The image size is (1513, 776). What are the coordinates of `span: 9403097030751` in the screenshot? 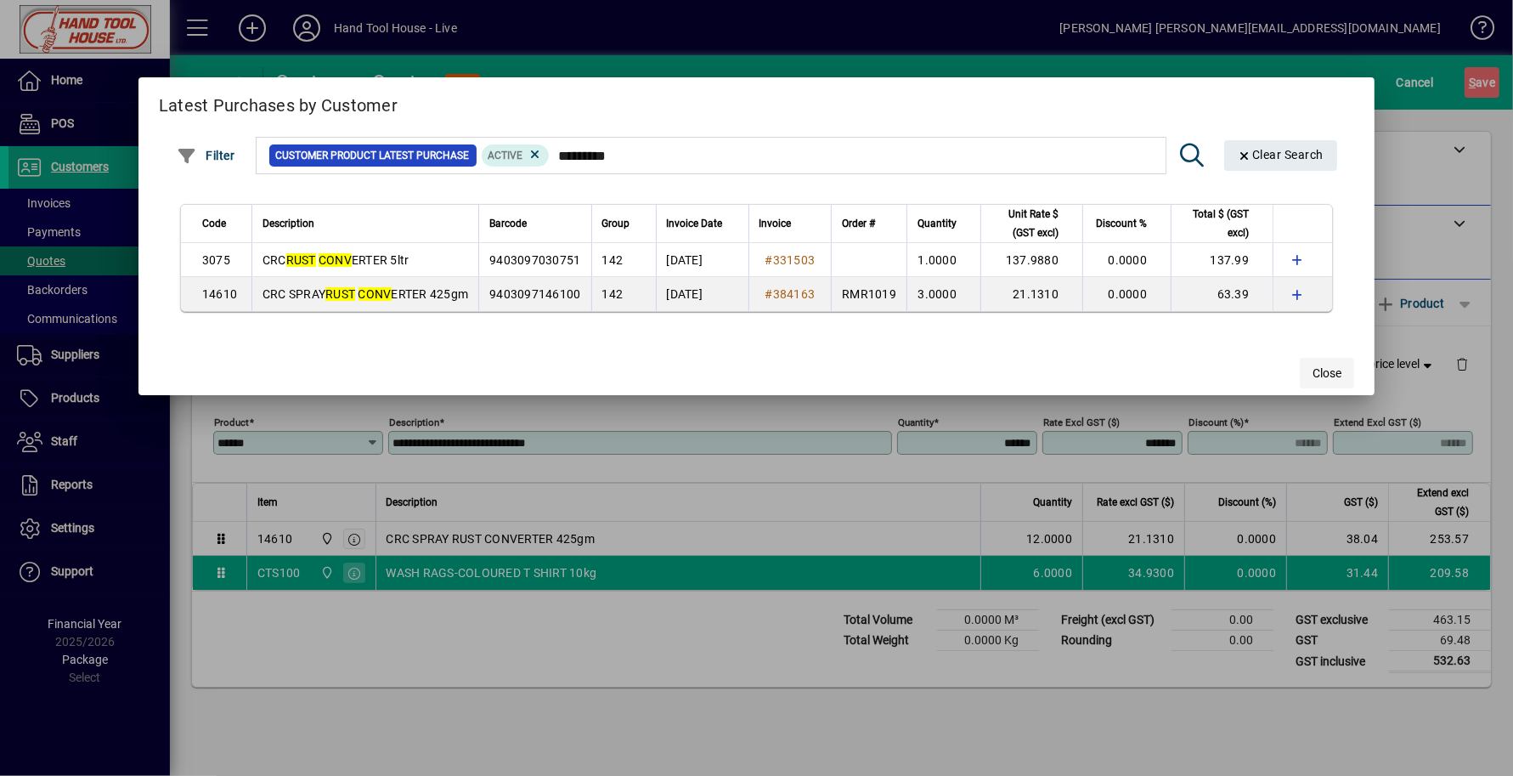 It's located at (534, 260).